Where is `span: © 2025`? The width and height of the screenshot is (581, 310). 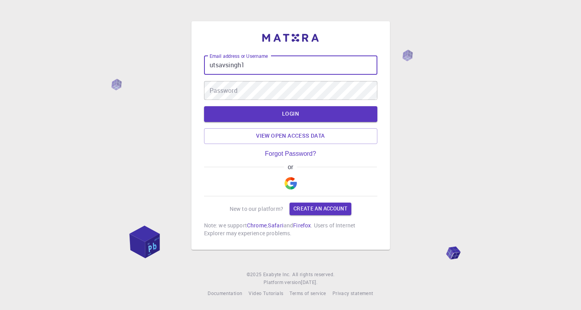
span: © 2025 is located at coordinates (255, 275).